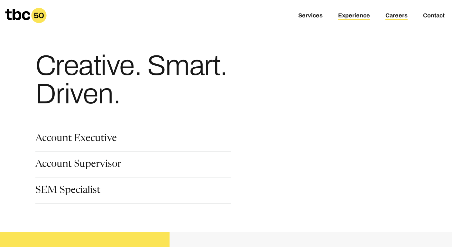  I want to click on a: Services, so click(310, 16).